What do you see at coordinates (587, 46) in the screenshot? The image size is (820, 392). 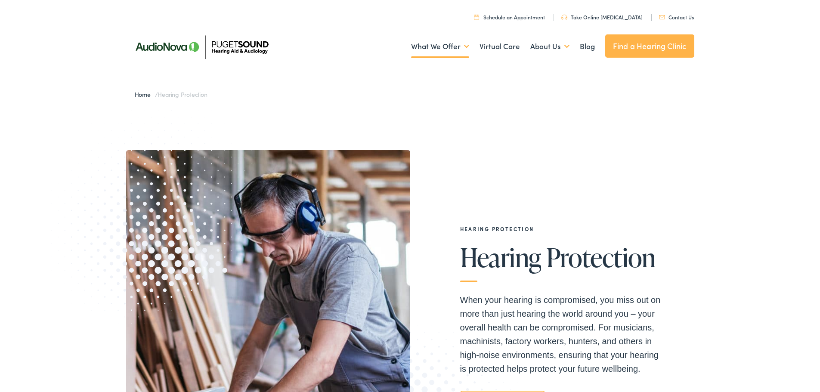 I see `a: Blog` at bounding box center [587, 46].